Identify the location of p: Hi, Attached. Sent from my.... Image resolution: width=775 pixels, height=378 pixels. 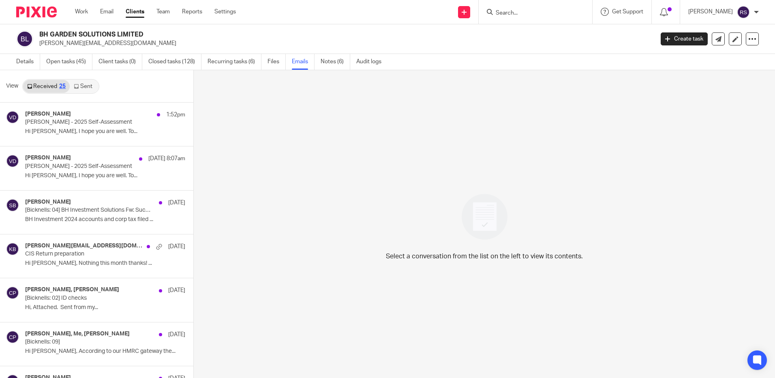
(105, 307).